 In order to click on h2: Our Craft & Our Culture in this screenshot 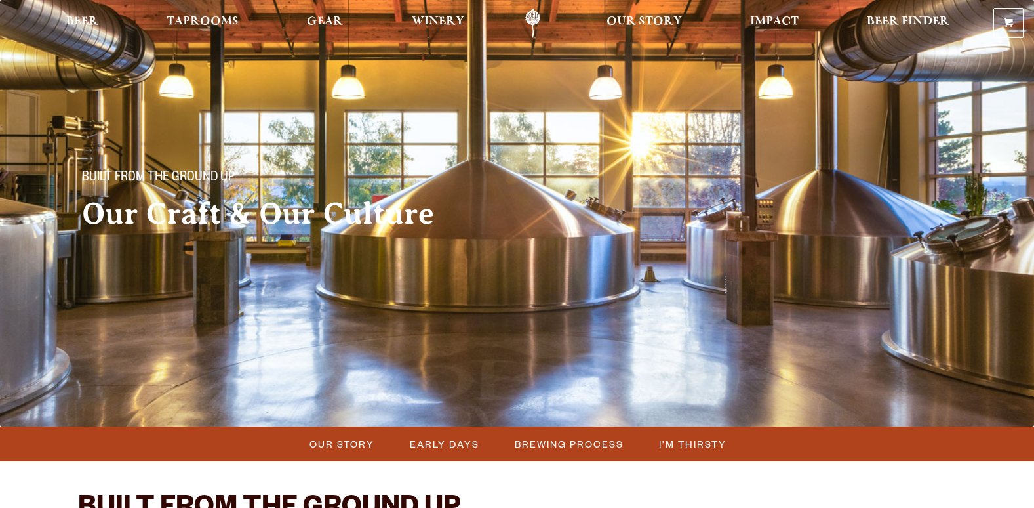, I will do `click(287, 214)`.